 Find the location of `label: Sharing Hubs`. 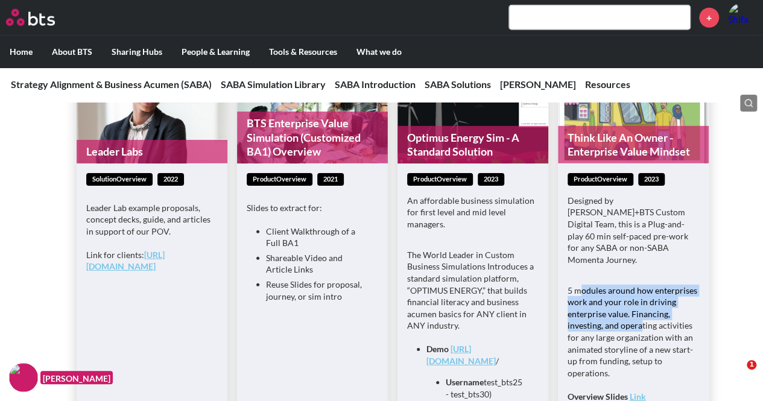

label: Sharing Hubs is located at coordinates (137, 52).